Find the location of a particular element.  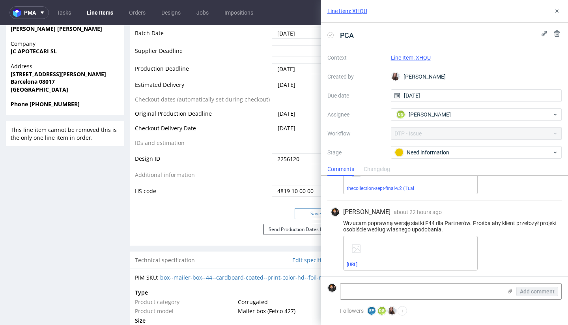

button: pma is located at coordinates (29, 13).